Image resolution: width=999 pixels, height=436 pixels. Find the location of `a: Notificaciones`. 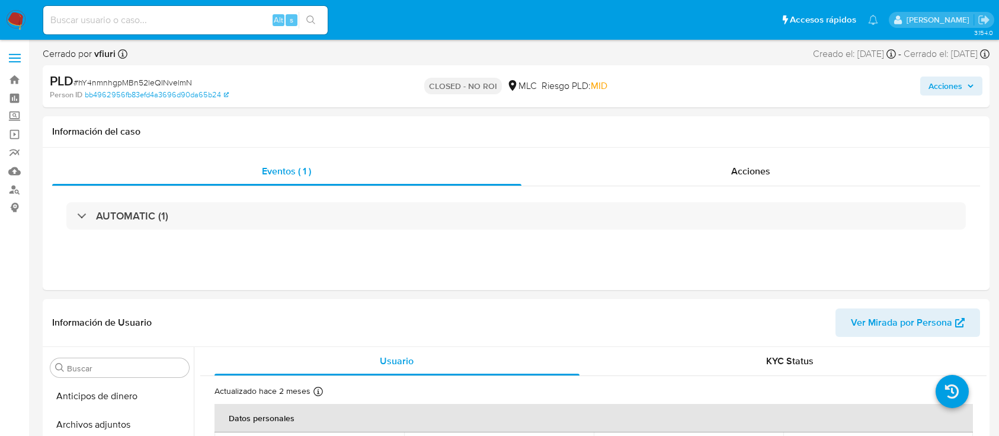

a: Notificaciones is located at coordinates (873, 20).